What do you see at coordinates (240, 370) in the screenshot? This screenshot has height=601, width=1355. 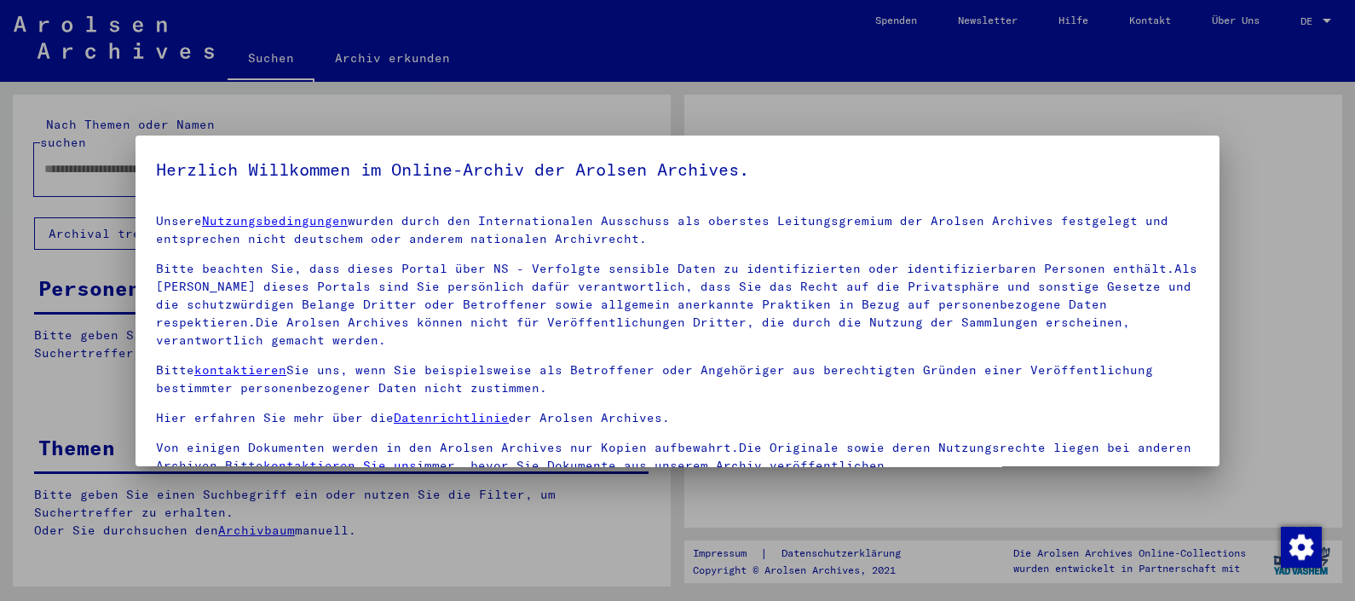 I see `a: kontaktieren` at bounding box center [240, 370].